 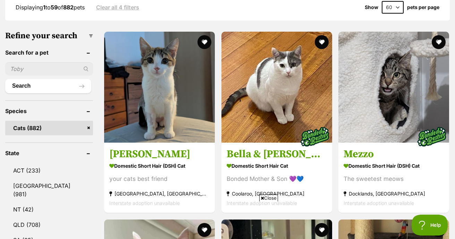 What do you see at coordinates (269, 198) in the screenshot?
I see `span: Close` at bounding box center [269, 198].